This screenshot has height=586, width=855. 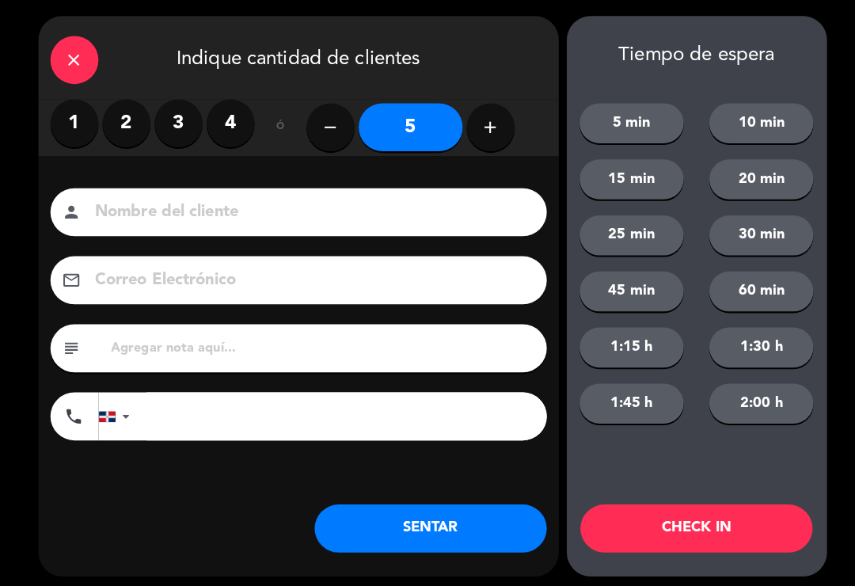 I want to click on div: ó, so click(x=277, y=126).